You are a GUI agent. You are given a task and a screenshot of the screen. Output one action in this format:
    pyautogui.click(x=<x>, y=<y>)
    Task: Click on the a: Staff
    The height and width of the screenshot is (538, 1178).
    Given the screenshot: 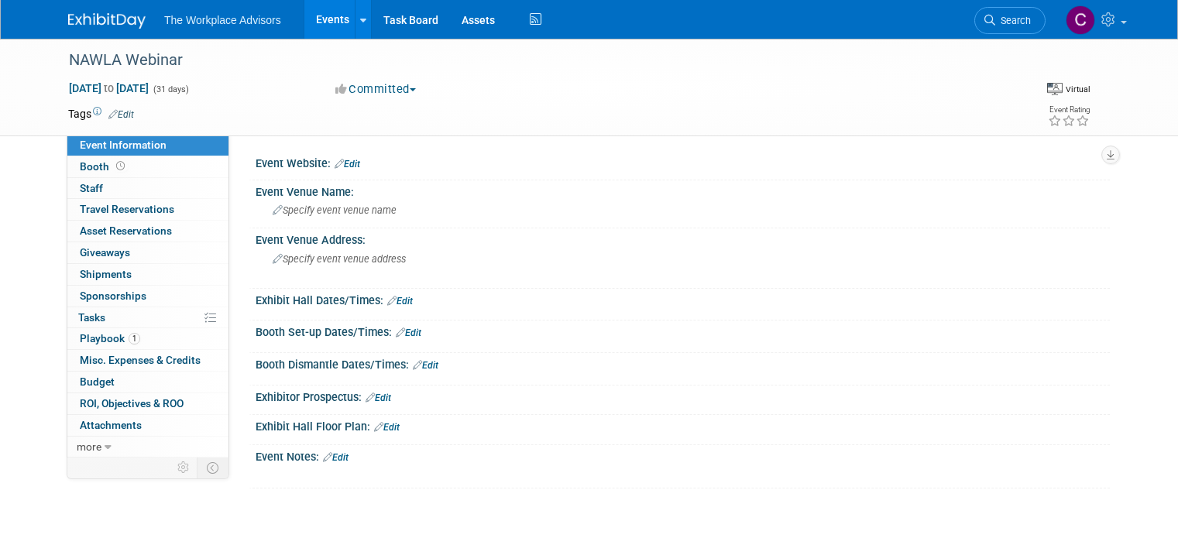 What is the action you would take?
    pyautogui.click(x=148, y=188)
    